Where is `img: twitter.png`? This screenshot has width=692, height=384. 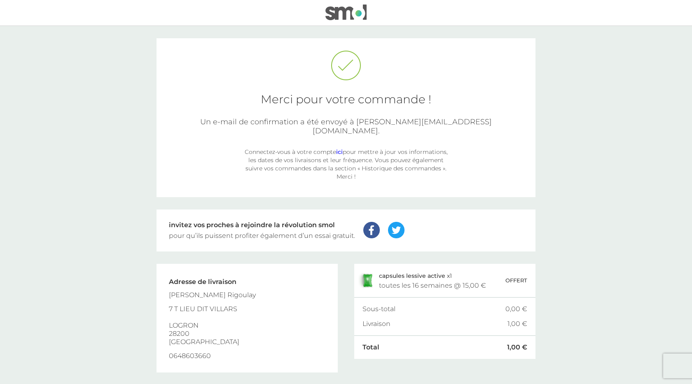
img: twitter.png is located at coordinates (396, 230).